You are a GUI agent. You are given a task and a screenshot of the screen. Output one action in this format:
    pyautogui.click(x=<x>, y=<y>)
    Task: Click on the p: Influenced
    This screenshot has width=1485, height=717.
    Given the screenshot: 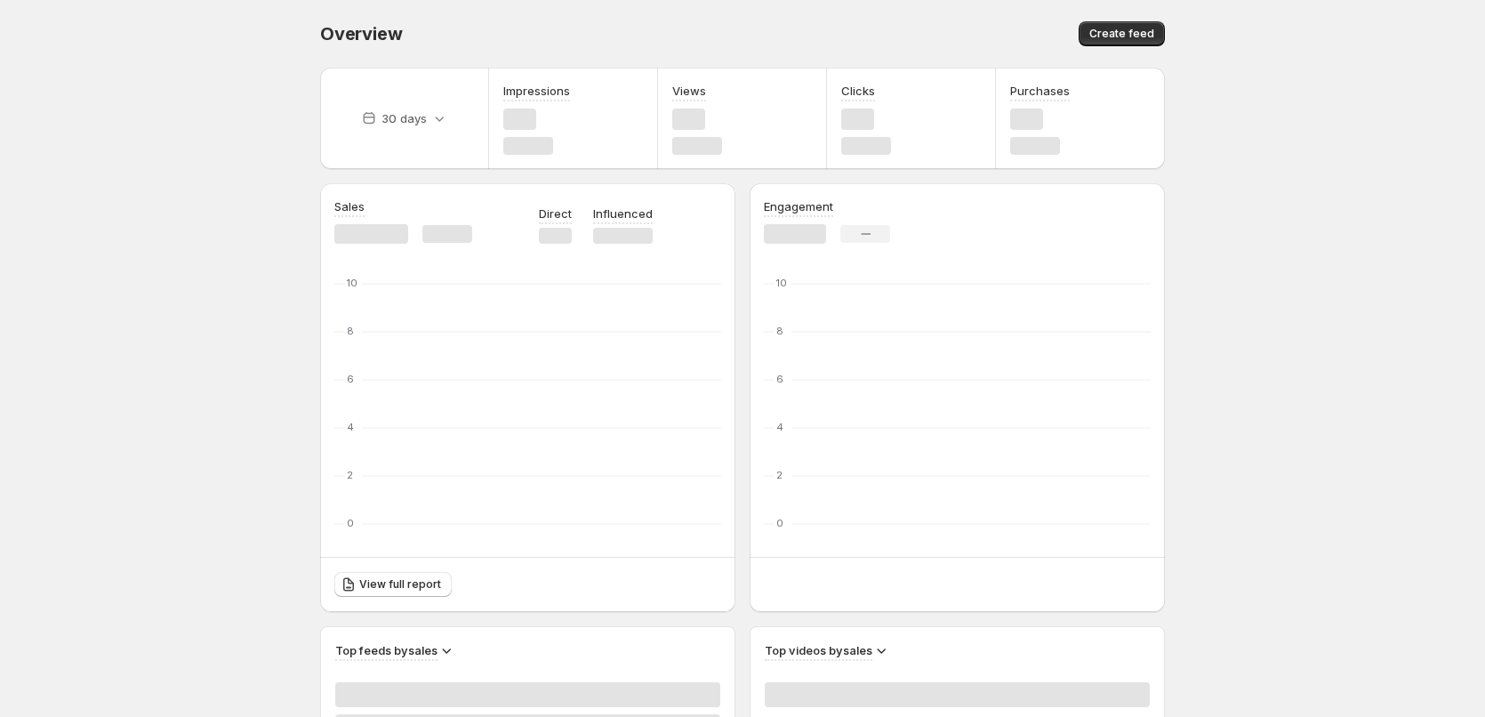 What is the action you would take?
    pyautogui.click(x=622, y=213)
    